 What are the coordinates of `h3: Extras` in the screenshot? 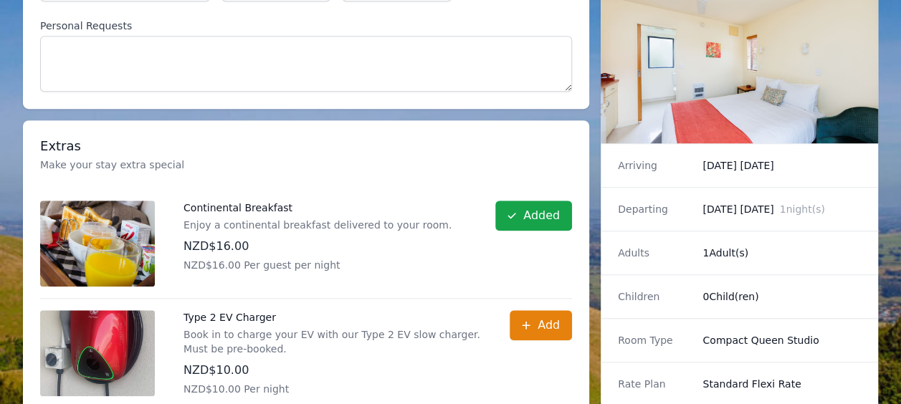 It's located at (306, 146).